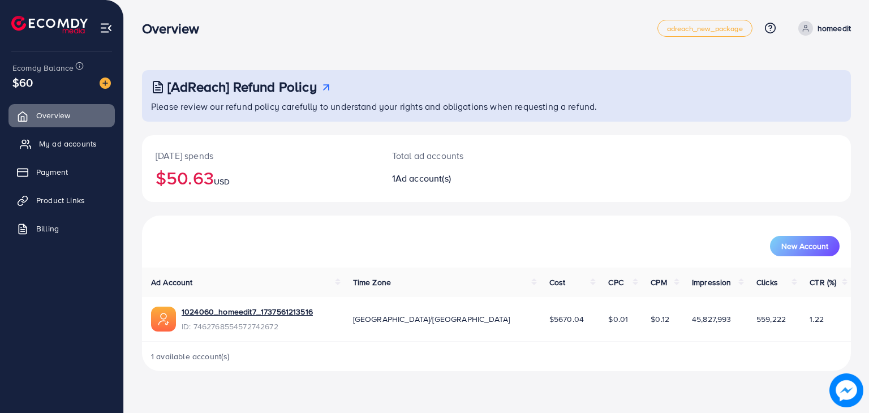 Image resolution: width=869 pixels, height=413 pixels. Describe the element at coordinates (62, 229) in the screenshot. I see `a: Billing` at that location.